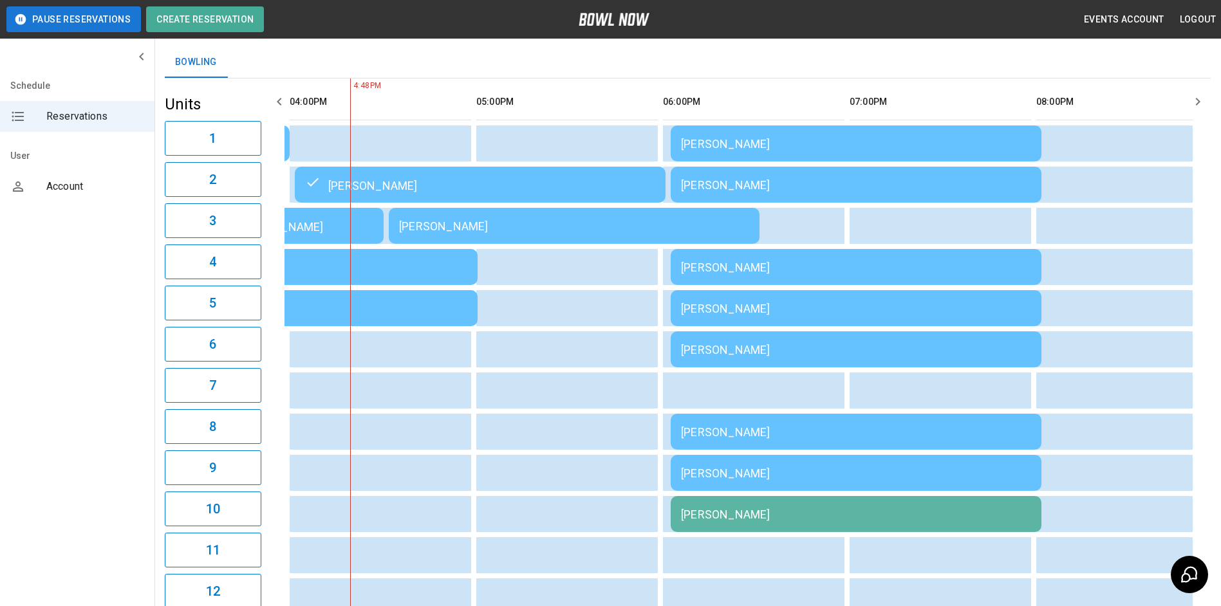 The width and height of the screenshot is (1221, 606). I want to click on h6: 12, so click(213, 592).